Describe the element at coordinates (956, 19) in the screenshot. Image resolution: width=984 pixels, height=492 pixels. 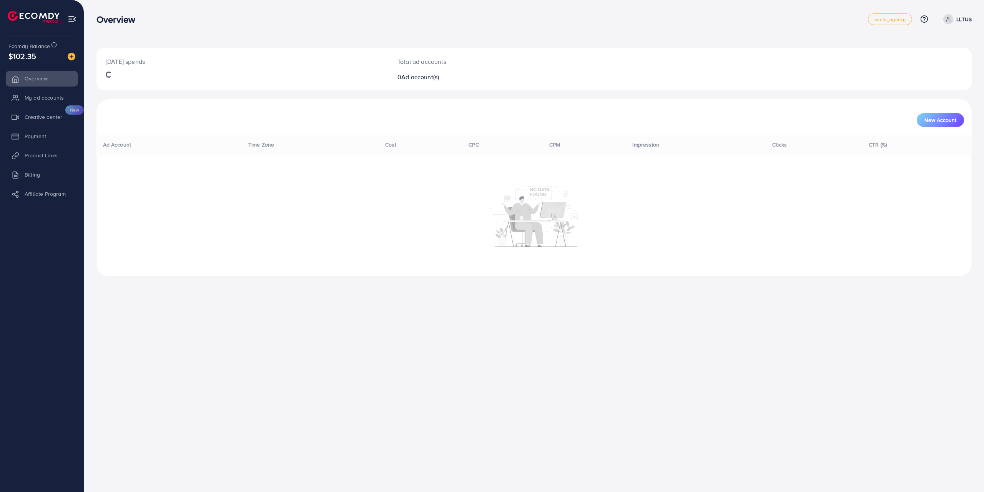
I see `a: LLTUS` at that location.